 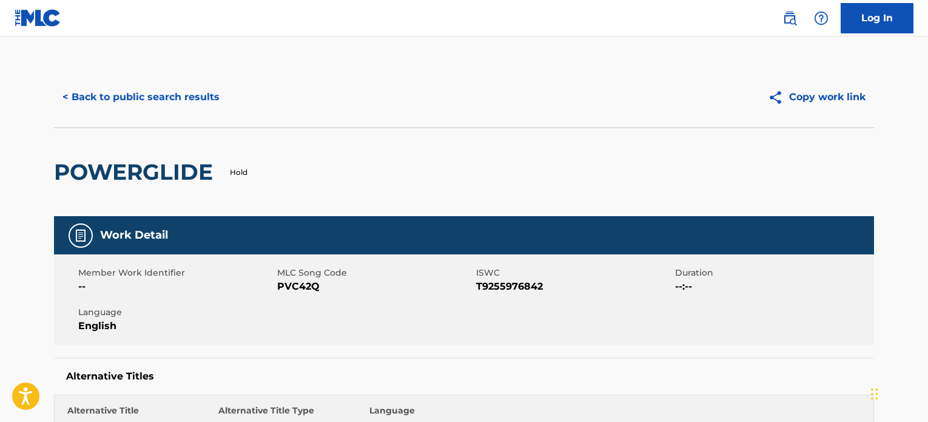 What do you see at coordinates (574, 272) in the screenshot?
I see `span: ISWC` at bounding box center [574, 272].